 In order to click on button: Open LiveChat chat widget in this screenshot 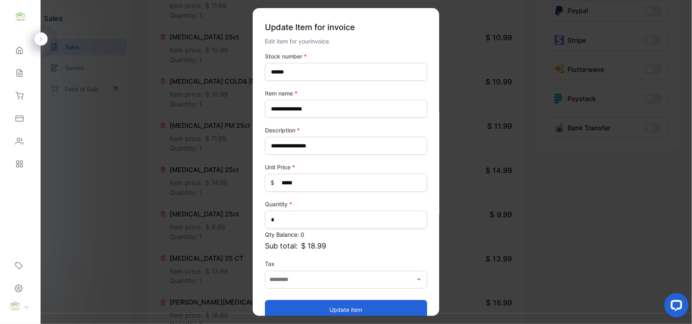, I will do `click(19, 15)`.